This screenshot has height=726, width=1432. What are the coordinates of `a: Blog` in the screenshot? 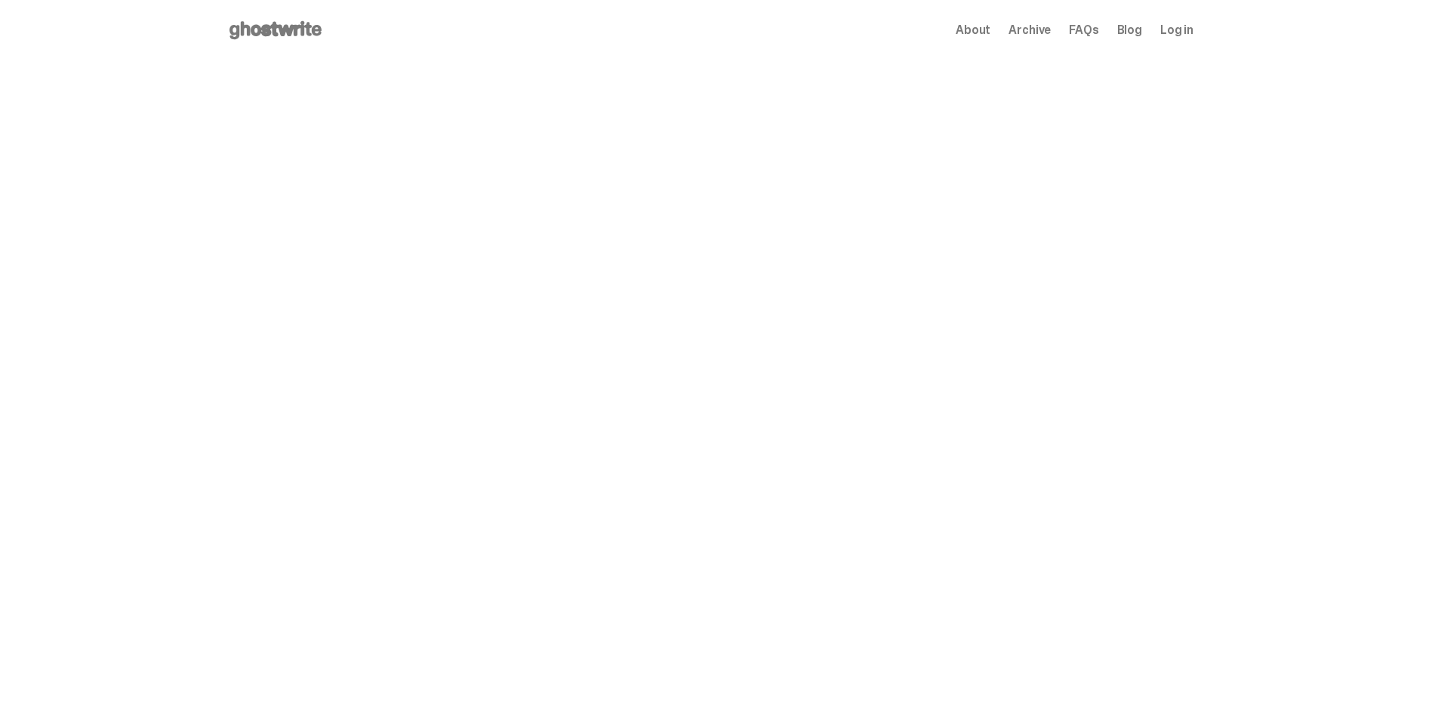 It's located at (1129, 30).